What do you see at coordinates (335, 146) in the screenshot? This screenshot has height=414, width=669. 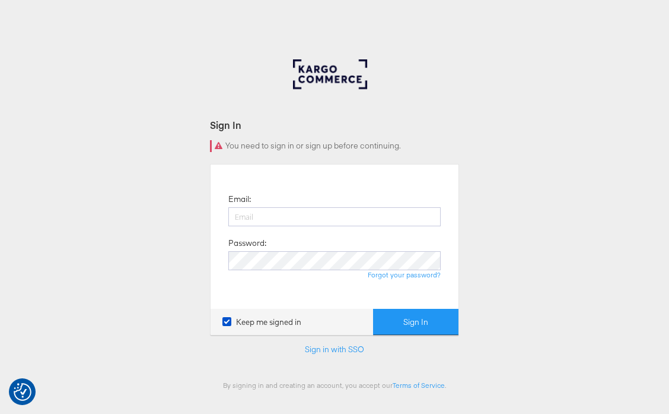 I see `div: You need to sign in or sign up before continuing.` at bounding box center [335, 146].